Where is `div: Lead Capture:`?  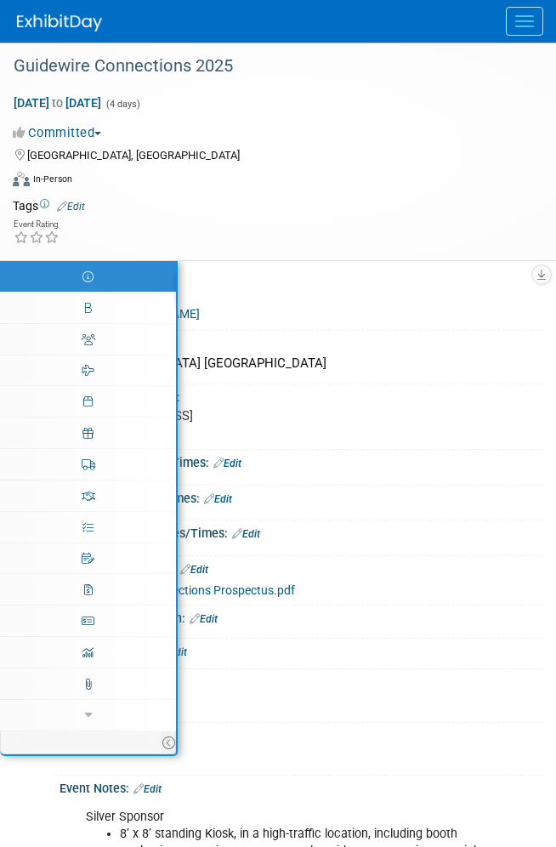 div: Lead Capture: is located at coordinates (301, 734).